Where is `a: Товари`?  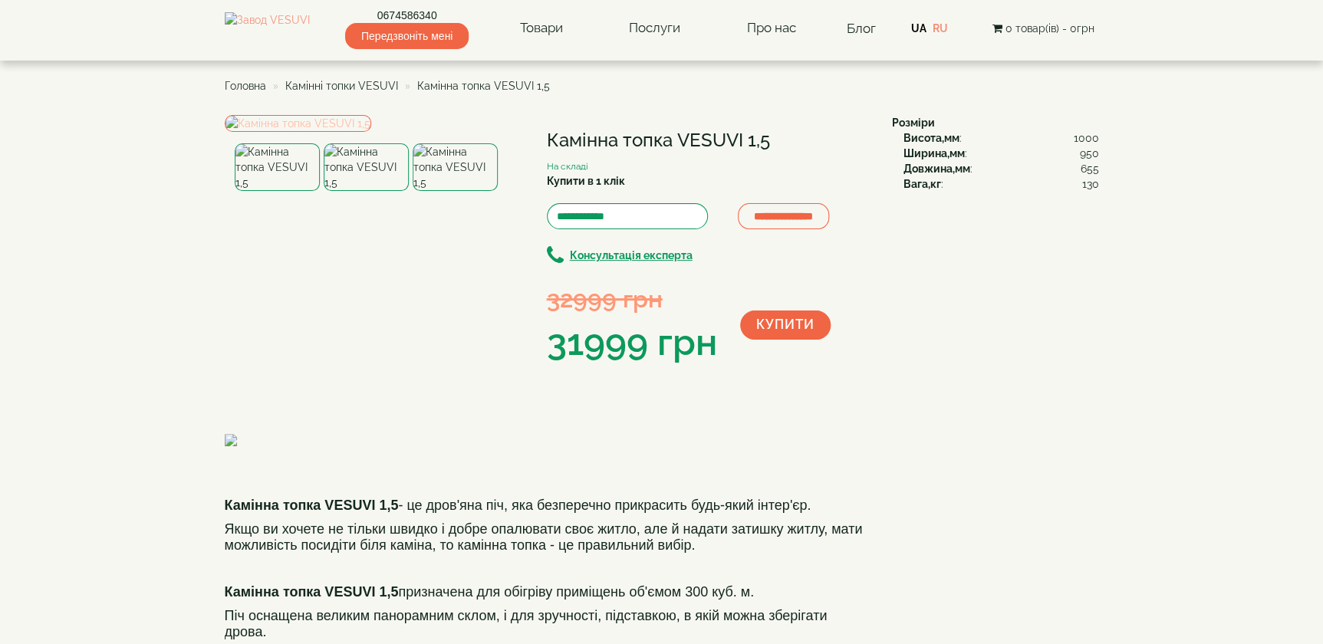 a: Товари is located at coordinates (541, 28).